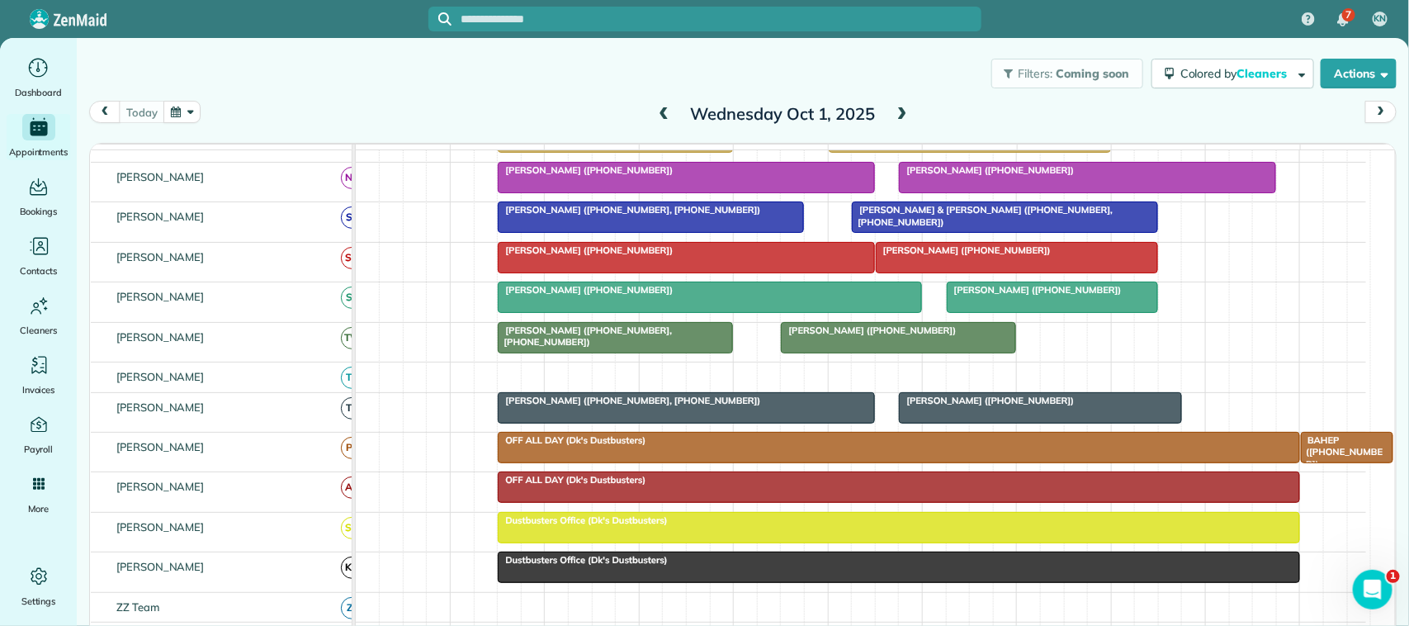 Image resolution: width=1409 pixels, height=626 pixels. Describe the element at coordinates (560, 154) in the screenshot. I see `span: 9am` at that location.